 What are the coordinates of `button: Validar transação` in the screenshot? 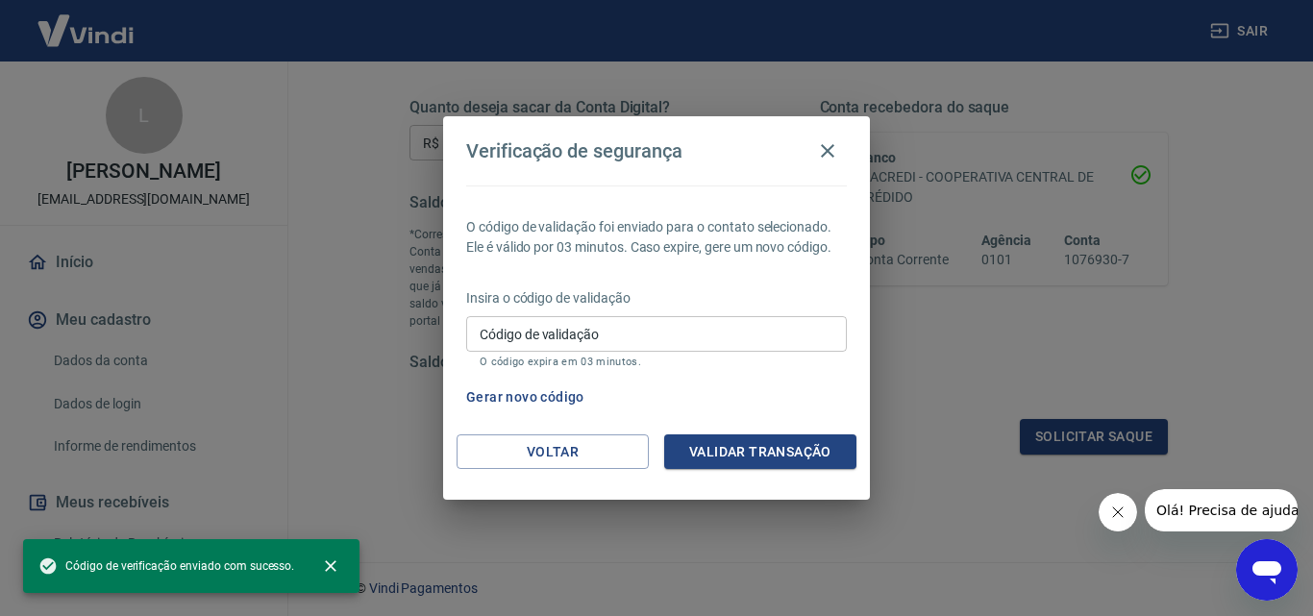 It's located at (760, 452).